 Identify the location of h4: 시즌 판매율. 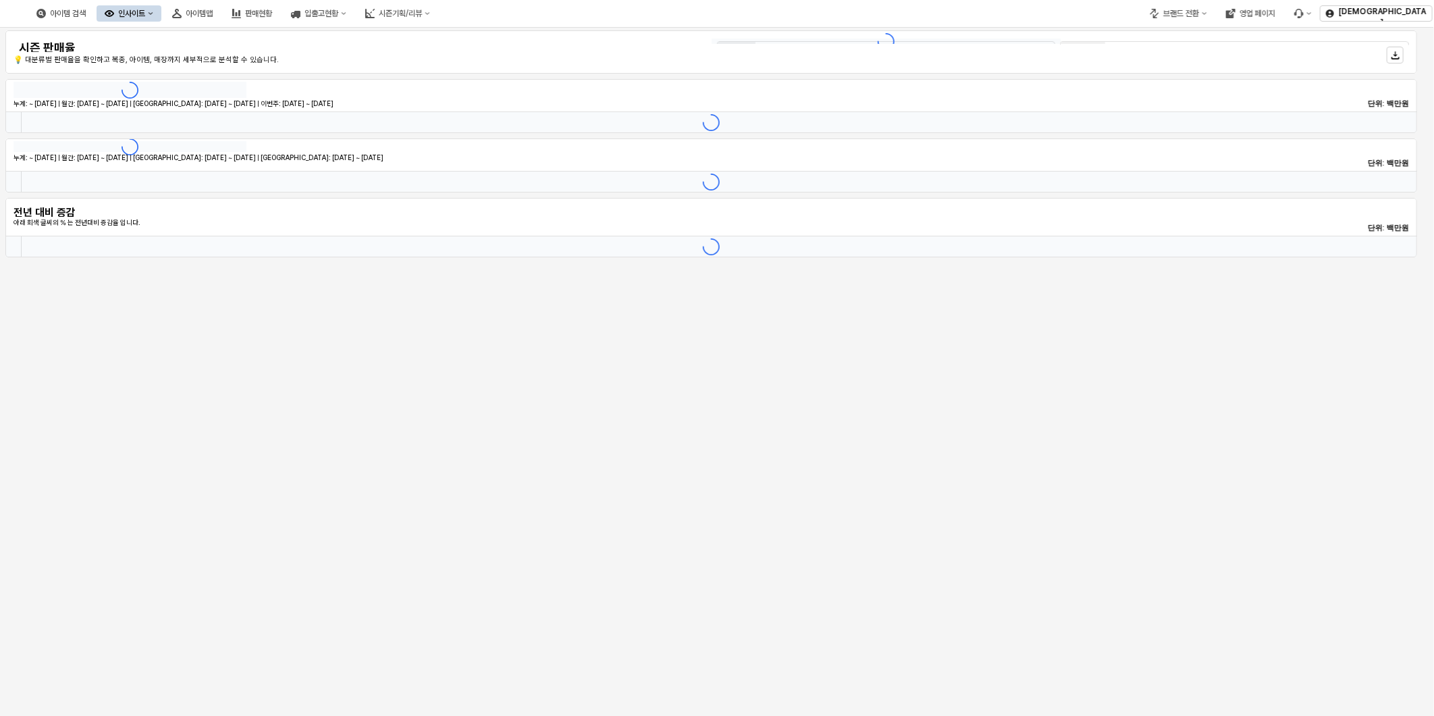
(304, 48).